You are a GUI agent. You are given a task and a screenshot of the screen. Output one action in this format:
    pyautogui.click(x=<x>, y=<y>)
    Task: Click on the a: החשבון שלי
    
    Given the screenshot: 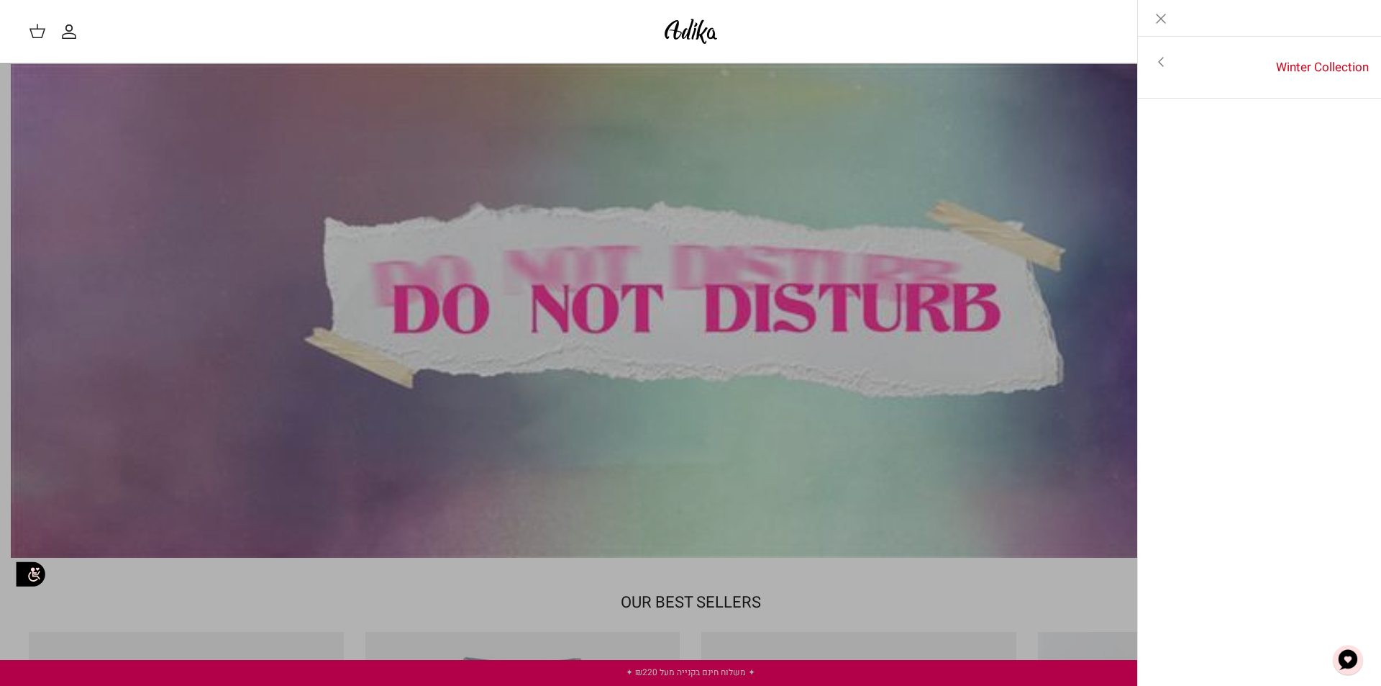 What is the action you would take?
    pyautogui.click(x=72, y=32)
    